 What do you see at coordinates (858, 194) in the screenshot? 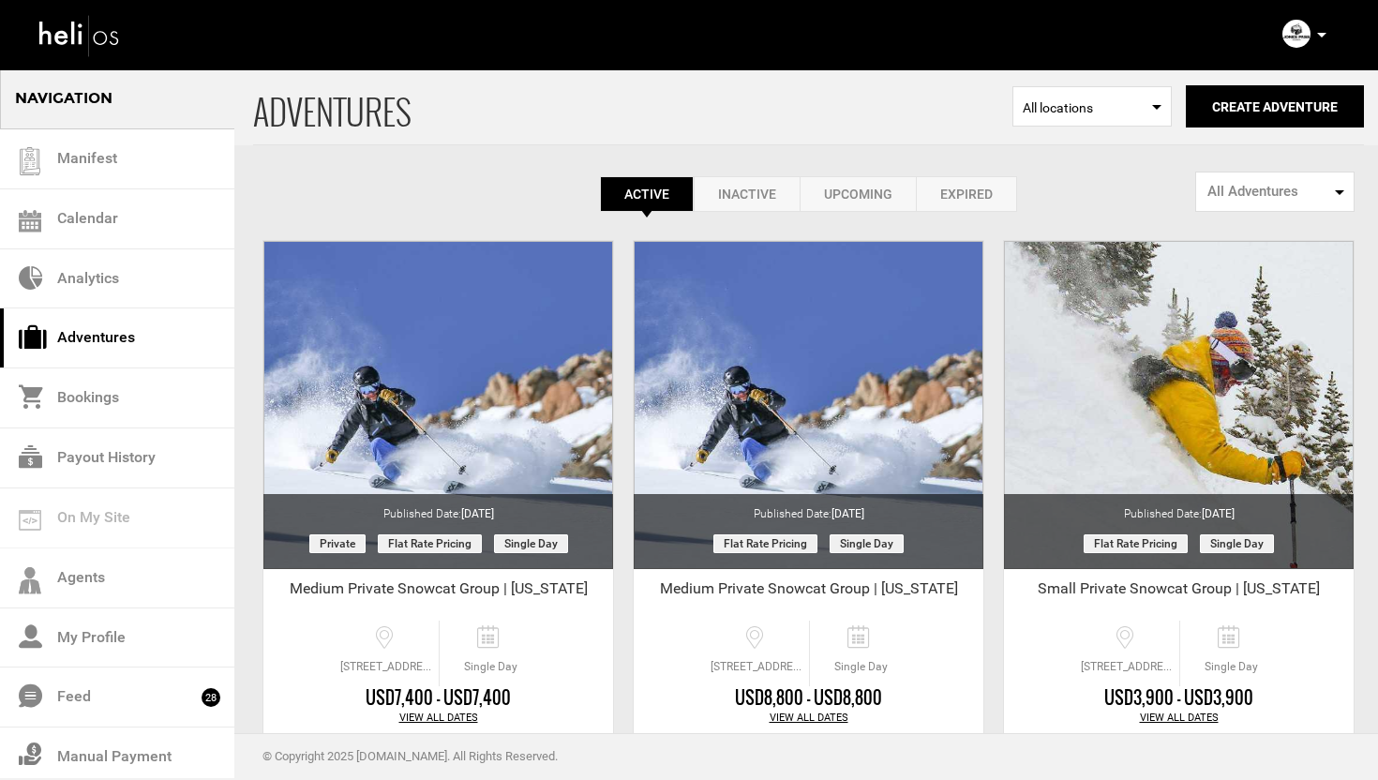
I see `a: Upcoming` at bounding box center [858, 194].